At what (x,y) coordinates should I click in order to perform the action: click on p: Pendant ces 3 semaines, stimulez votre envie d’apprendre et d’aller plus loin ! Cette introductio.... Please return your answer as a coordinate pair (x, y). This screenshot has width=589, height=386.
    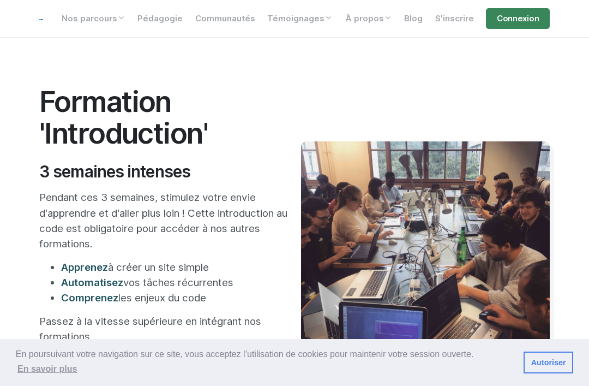
    Looking at the image, I should click on (164, 220).